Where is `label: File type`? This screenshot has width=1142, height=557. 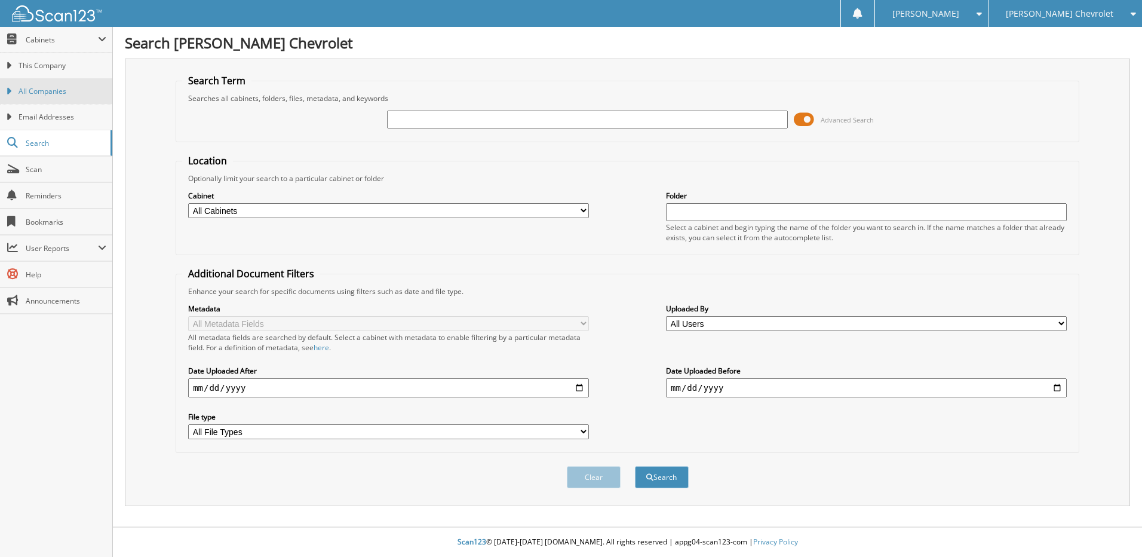
label: File type is located at coordinates (388, 416).